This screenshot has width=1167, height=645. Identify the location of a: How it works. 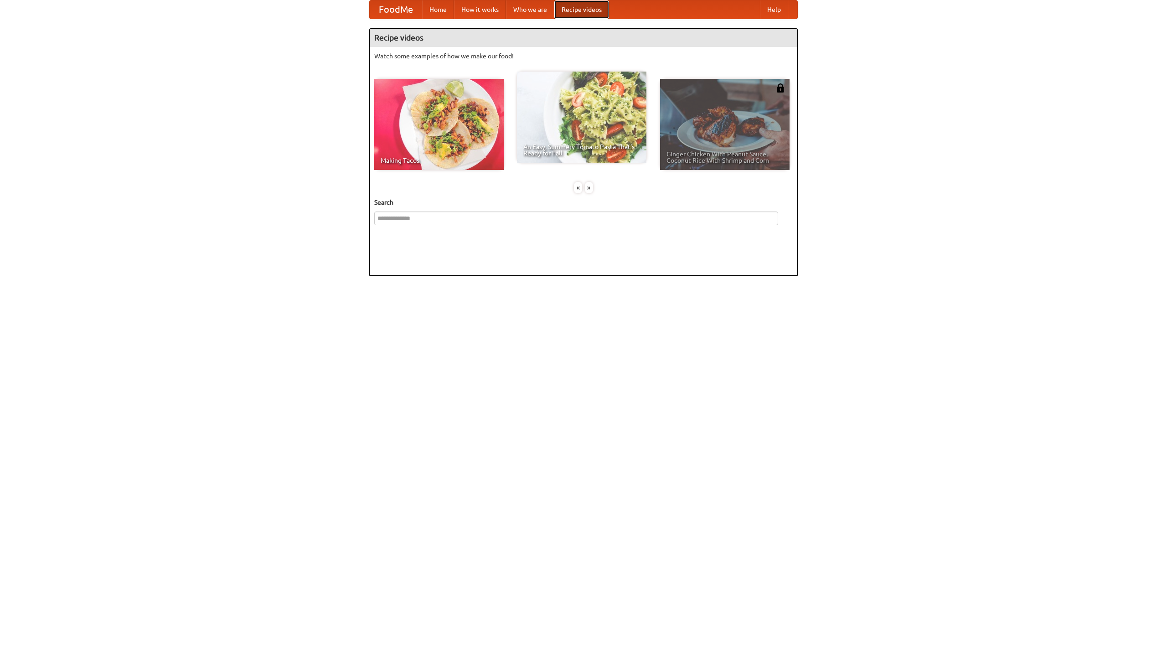
(480, 10).